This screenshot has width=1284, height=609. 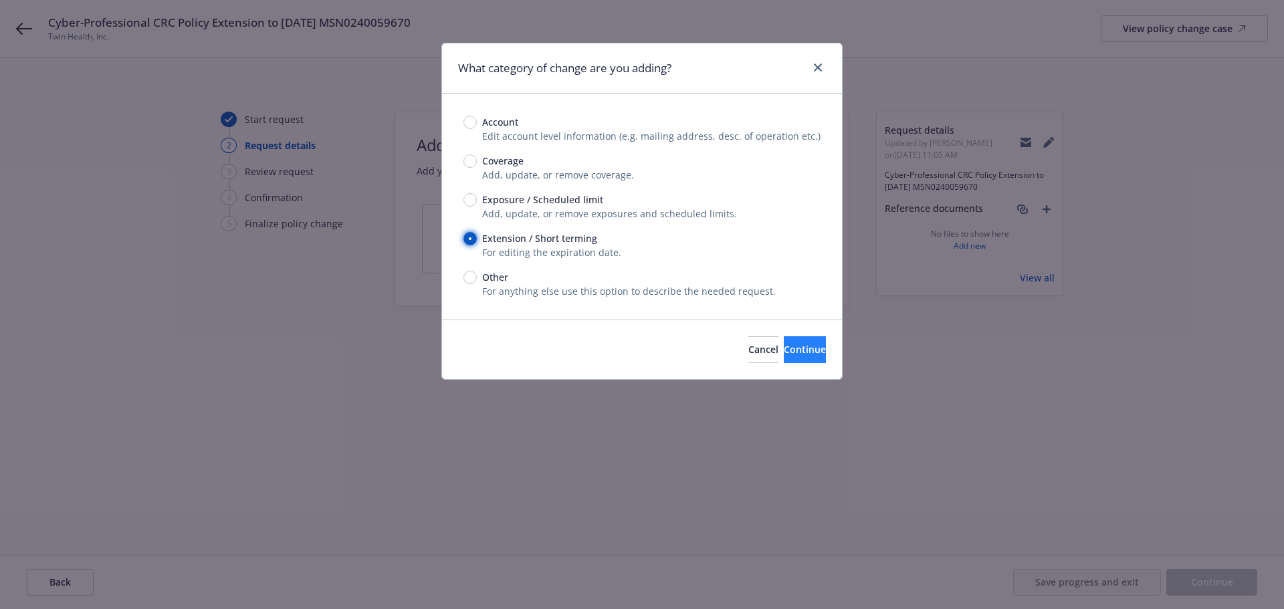 I want to click on button: Cancel, so click(x=763, y=350).